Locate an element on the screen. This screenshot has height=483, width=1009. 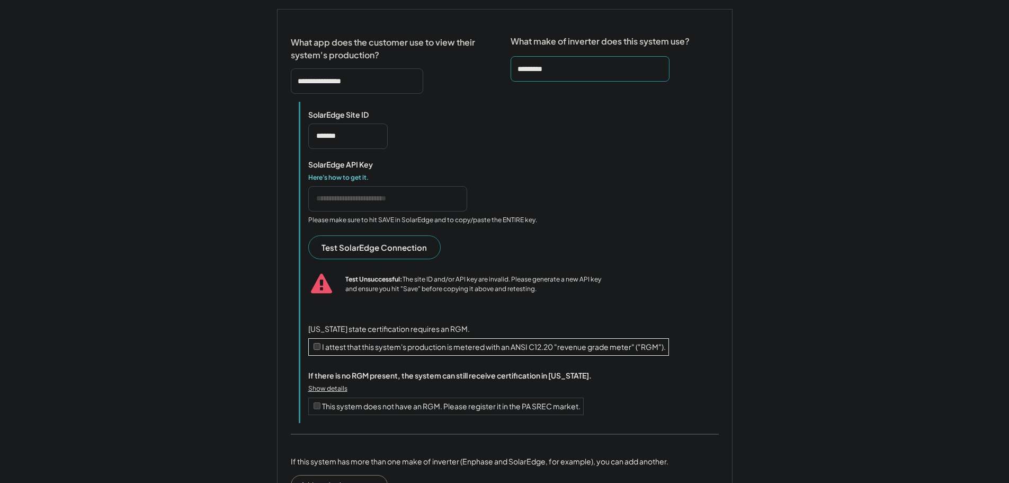
h5: The site ID and/or API key are invalid. Please generate a new API key and ensure you hit "Save" b... is located at coordinates (478, 284).